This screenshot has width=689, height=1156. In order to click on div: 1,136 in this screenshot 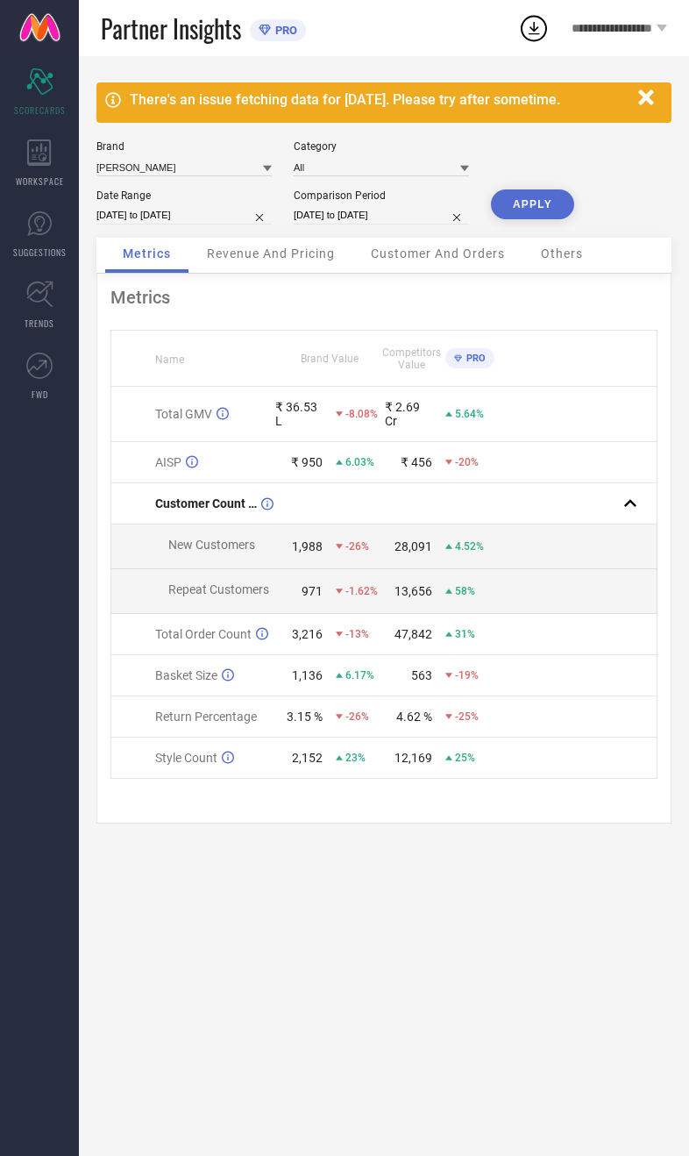, I will do `click(307, 675)`.